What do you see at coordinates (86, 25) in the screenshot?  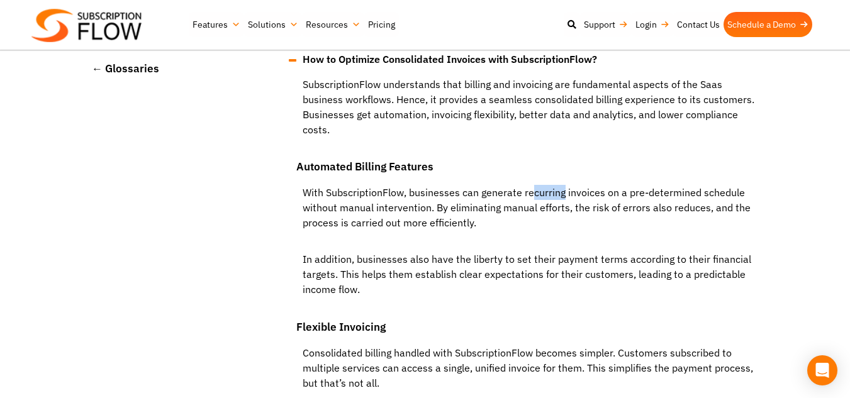 I see `img: Subscriptionflow` at bounding box center [86, 25].